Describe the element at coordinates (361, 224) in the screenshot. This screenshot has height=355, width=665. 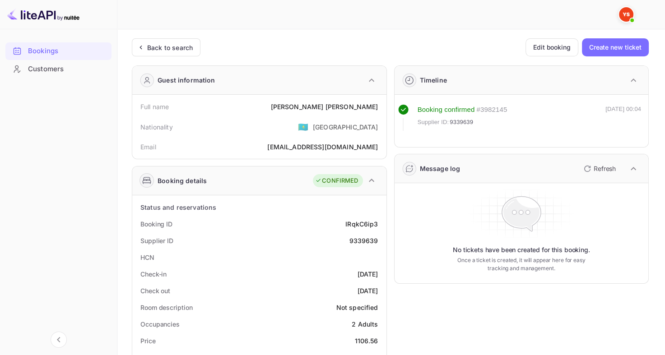
I see `div: IRqkC6ip3` at that location.